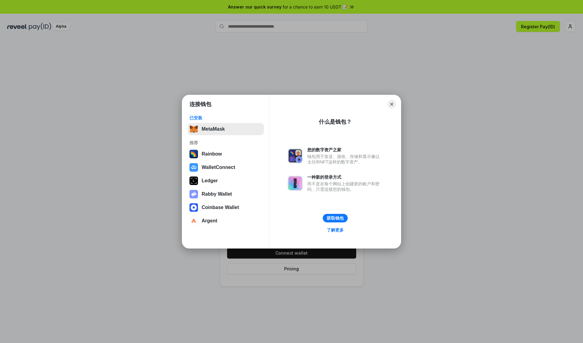 This screenshot has height=343, width=583. I want to click on div: 已安装, so click(226, 118).